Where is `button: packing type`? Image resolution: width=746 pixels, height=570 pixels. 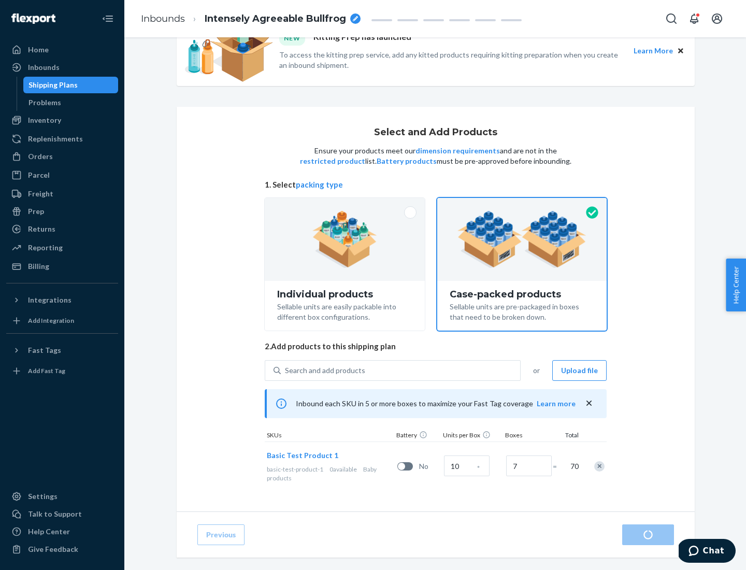
button: packing type is located at coordinates (319, 185).